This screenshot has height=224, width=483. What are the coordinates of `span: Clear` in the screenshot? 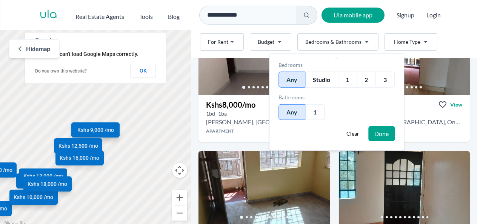 It's located at (353, 134).